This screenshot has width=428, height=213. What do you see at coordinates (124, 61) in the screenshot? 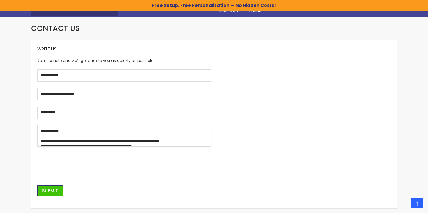
I see `div: Jot us a note and we’ll get back to you as quickly as possible.` at bounding box center [124, 61].